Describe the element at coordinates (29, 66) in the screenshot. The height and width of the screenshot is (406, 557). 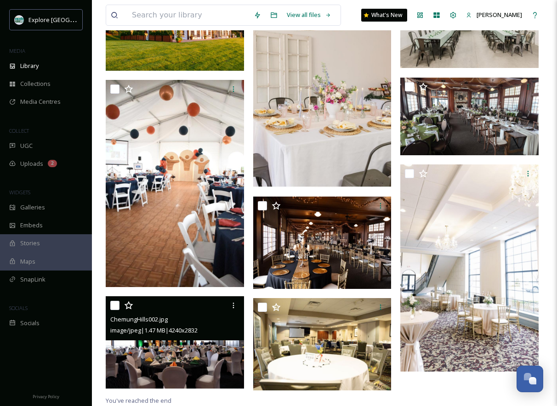
I see `span: Library` at that location.